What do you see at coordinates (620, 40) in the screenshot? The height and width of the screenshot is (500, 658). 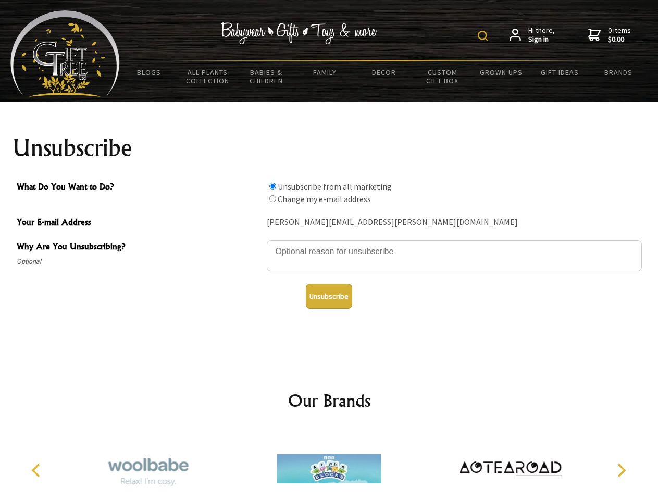 I see `strong: $0.00` at bounding box center [620, 40].